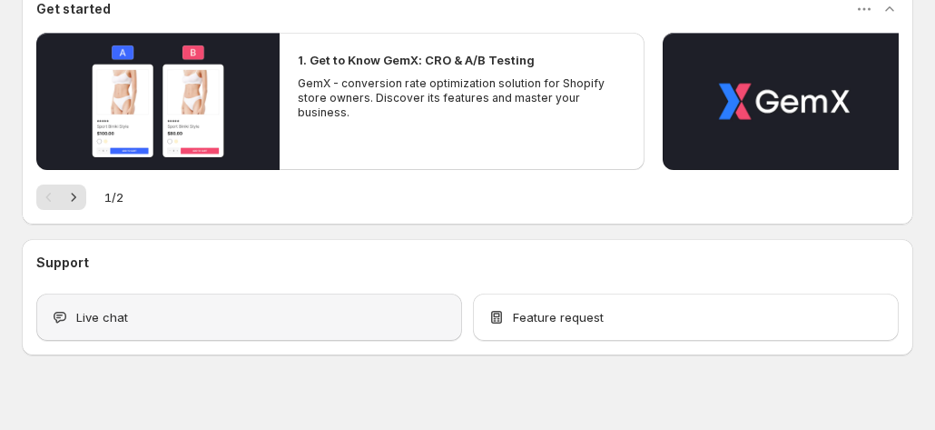 The height and width of the screenshot is (430, 935). Describe the element at coordinates (462, 98) in the screenshot. I see `p: GemX - conversion rate optimization solution for Shopify store owners. Discover its features and ...` at that location.